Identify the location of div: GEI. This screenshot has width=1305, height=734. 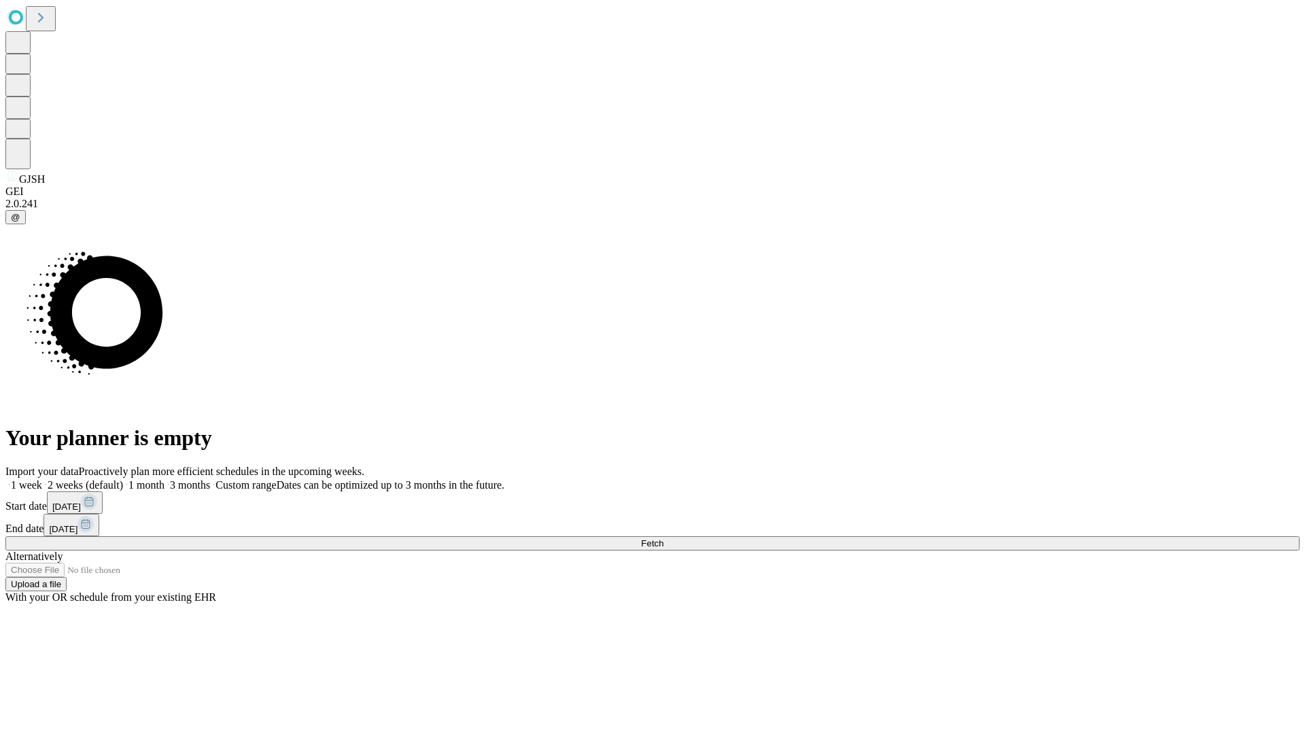
(652, 192).